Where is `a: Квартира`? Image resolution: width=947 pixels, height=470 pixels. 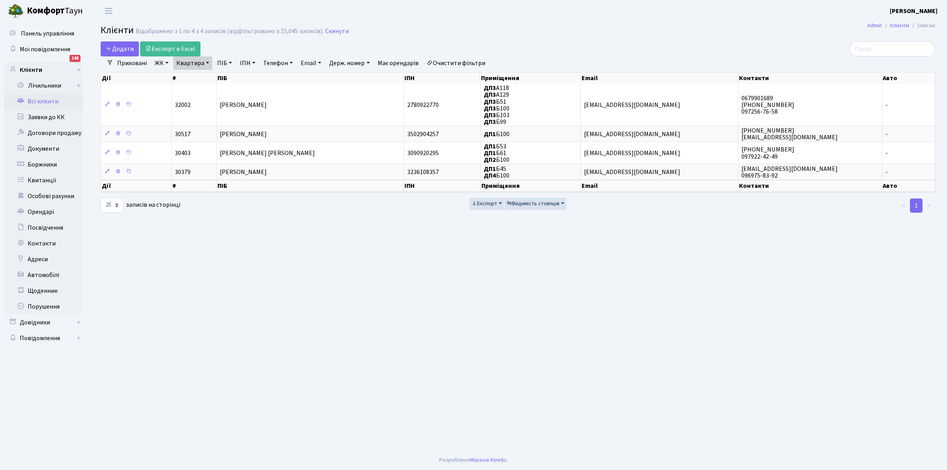
a: Квартира is located at coordinates (193, 63).